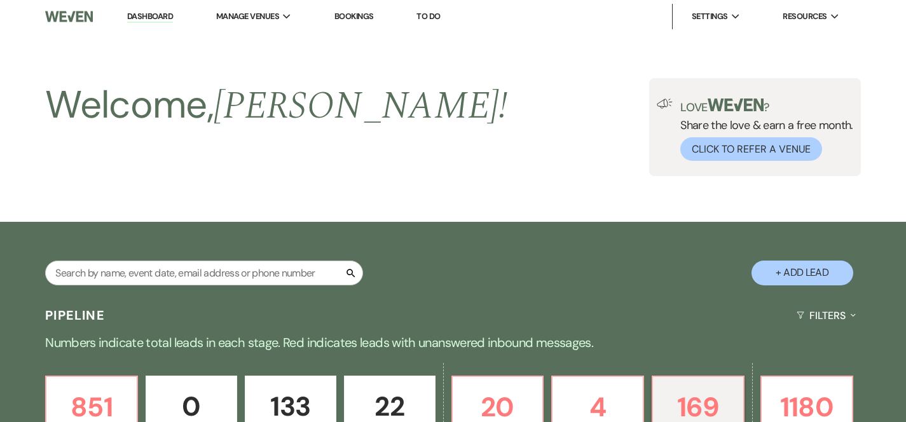  What do you see at coordinates (204, 273) in the screenshot?
I see `input: Search by name, event date, email address or phone number` at bounding box center [204, 273].